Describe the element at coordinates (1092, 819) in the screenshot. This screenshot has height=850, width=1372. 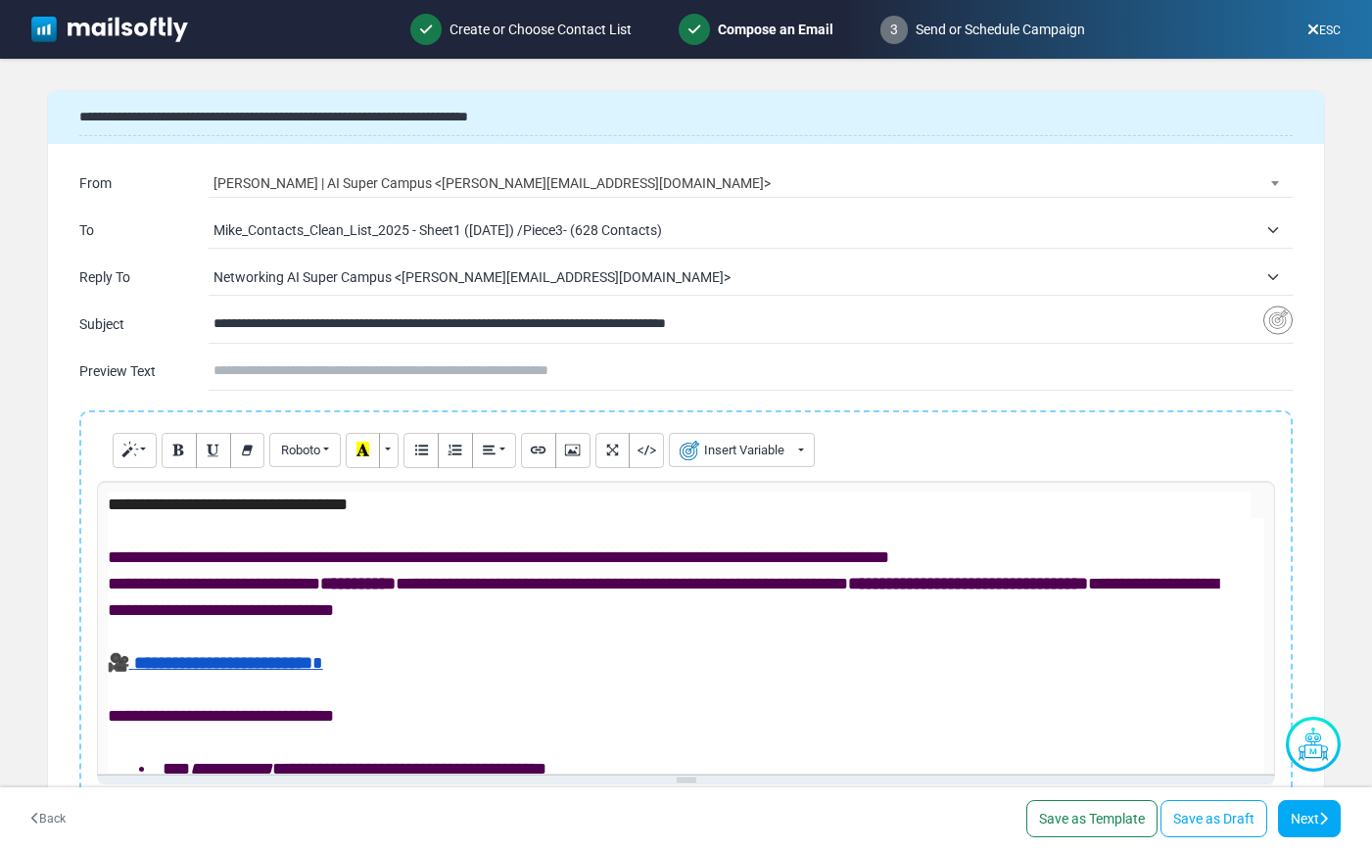
I see `a: Save as Template` at that location.